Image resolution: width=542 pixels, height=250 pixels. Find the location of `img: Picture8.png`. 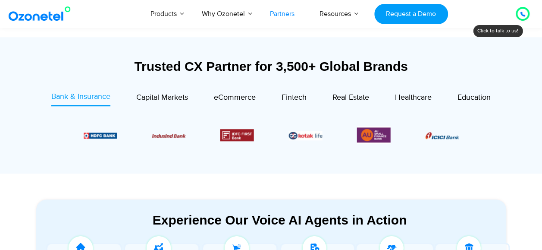

img: Picture8.png is located at coordinates (442, 135).